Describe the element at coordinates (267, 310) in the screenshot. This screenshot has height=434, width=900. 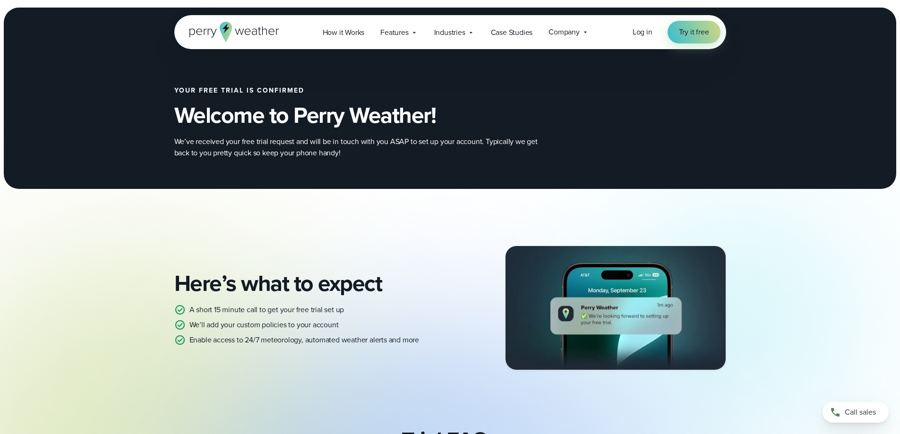
I see `p: A short 15 minute call to get your free trial set up` at that location.